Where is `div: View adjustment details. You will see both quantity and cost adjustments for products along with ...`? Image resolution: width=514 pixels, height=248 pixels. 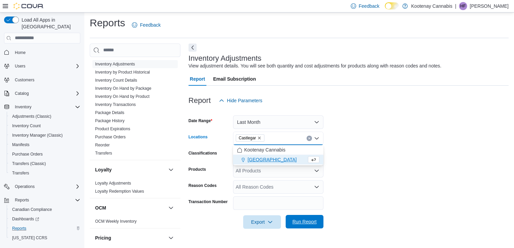 div: View adjustment details. You will see both quantity and cost adjustments for products along with ... is located at coordinates (315, 66).